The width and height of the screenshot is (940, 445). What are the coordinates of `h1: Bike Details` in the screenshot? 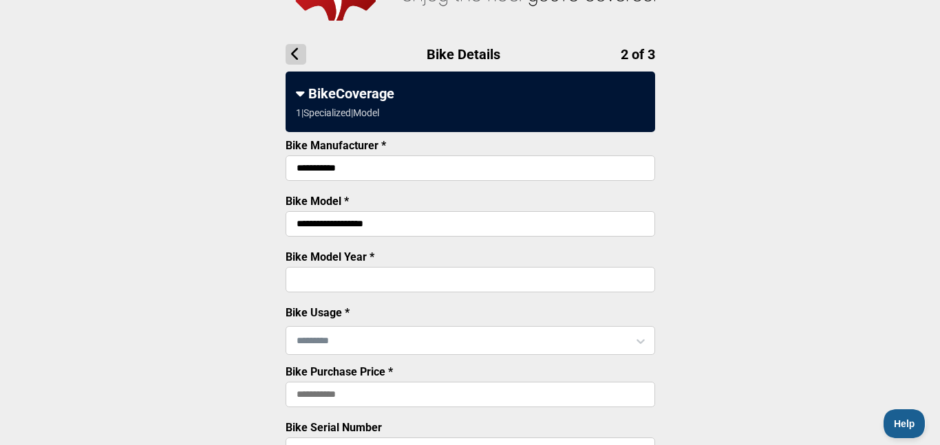 It's located at (470, 54).